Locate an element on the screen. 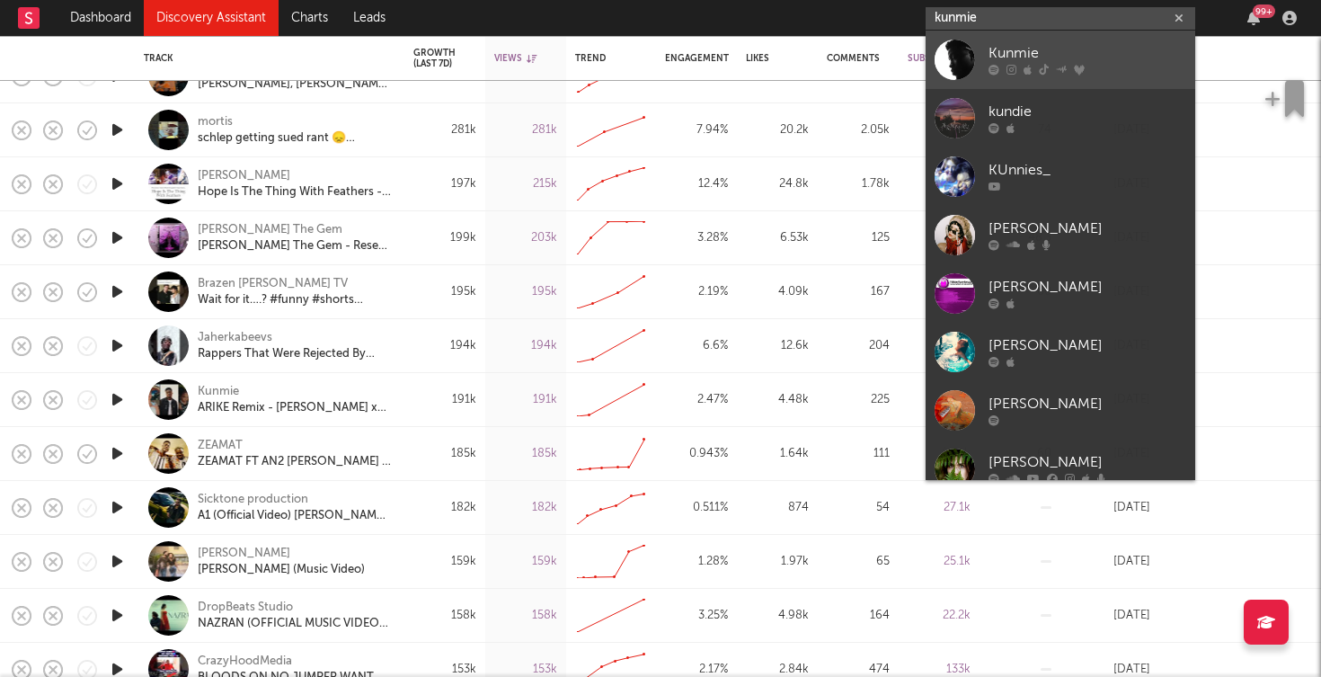 This screenshot has height=677, width=1321. div: 3.25 % is located at coordinates (696, 616).